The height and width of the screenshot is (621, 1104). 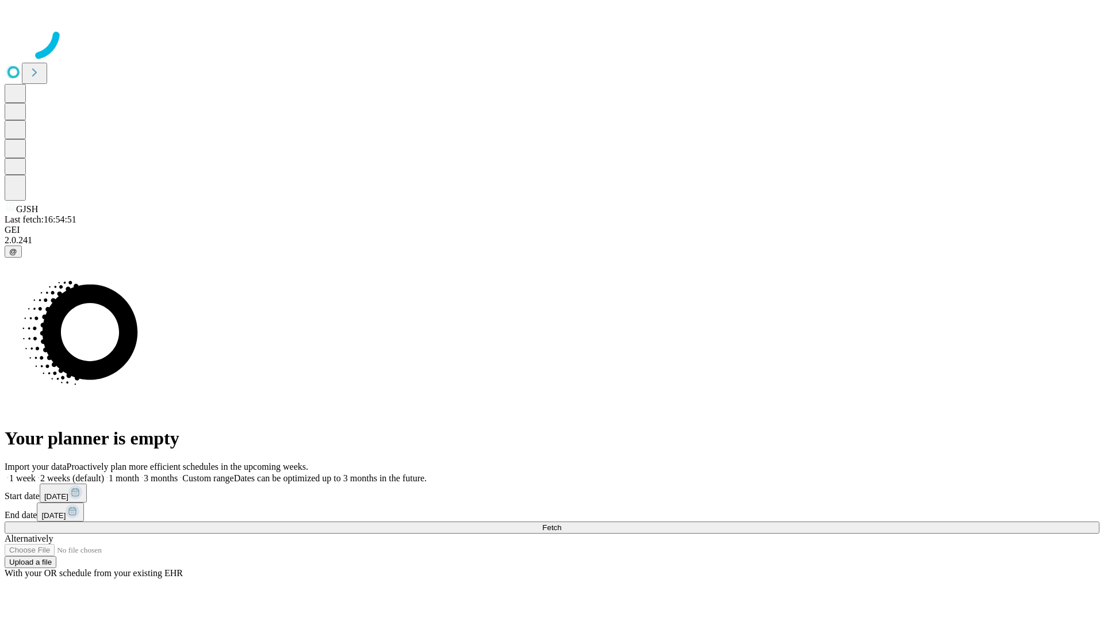 What do you see at coordinates (552, 512) in the screenshot?
I see `div: End date` at bounding box center [552, 512].